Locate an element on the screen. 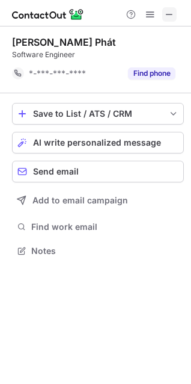  span: Find work email is located at coordinates (105, 227).